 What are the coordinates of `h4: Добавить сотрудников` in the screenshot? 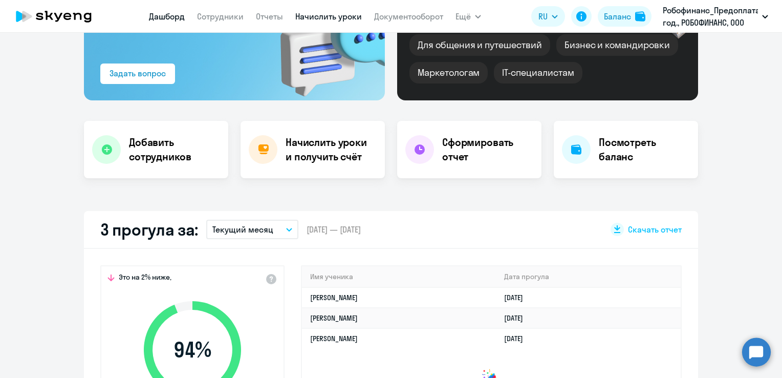 It's located at (175, 149).